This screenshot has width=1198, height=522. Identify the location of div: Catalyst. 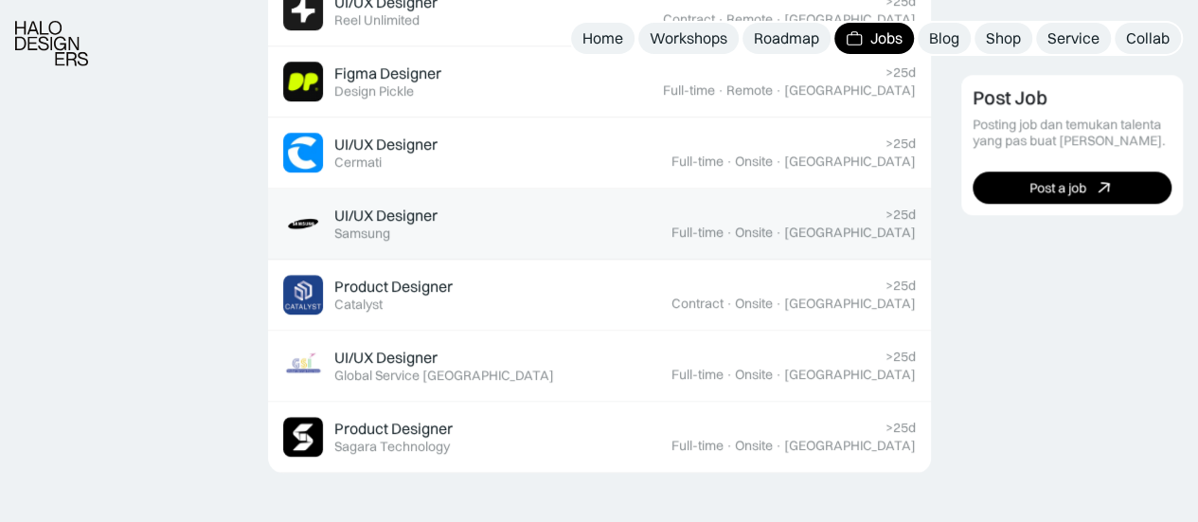
(358, 304).